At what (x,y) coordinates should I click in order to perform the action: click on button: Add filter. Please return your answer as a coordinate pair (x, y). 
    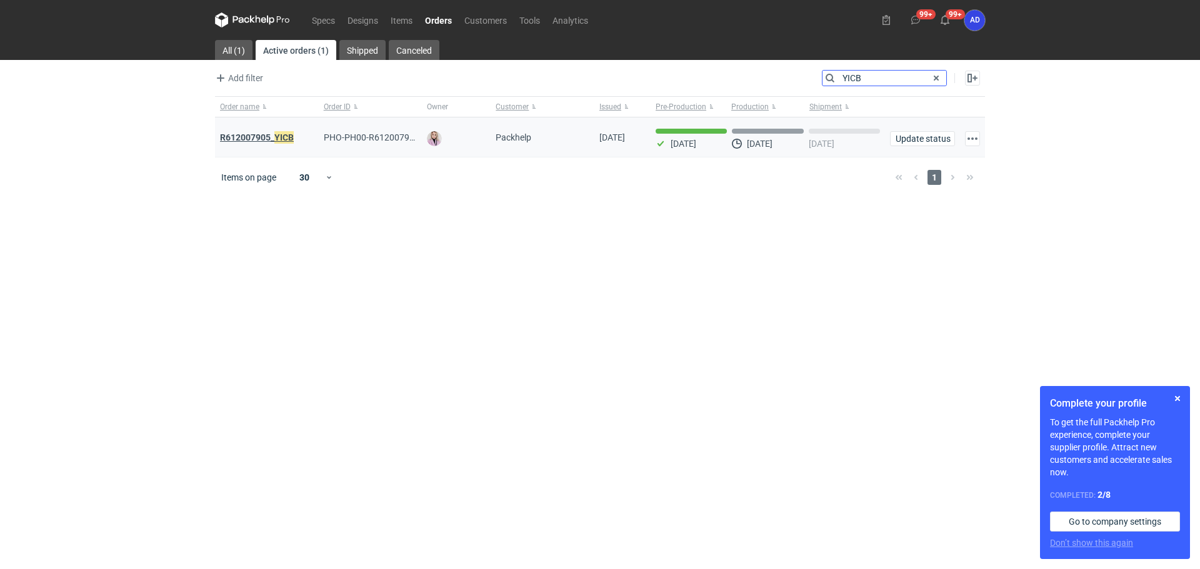
    Looking at the image, I should click on (238, 78).